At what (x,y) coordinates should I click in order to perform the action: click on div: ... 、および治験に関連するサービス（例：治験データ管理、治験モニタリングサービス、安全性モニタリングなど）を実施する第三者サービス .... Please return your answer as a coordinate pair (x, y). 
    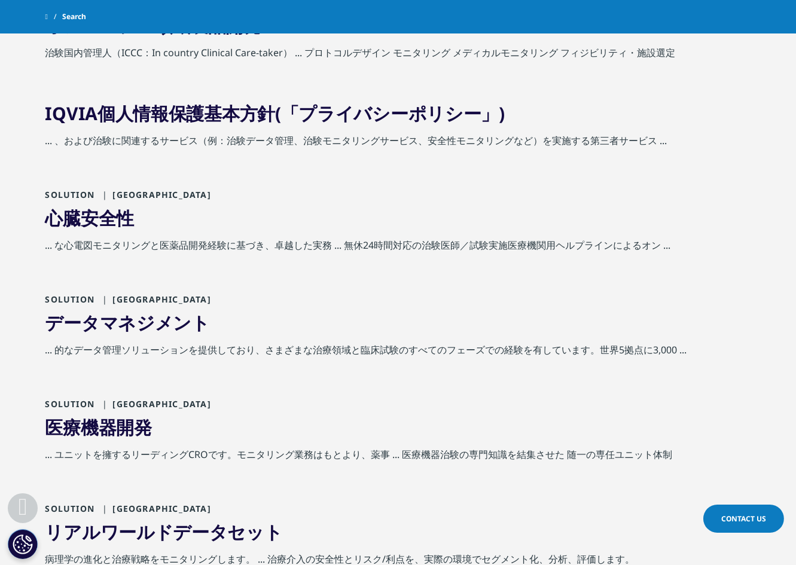
    Looking at the image, I should click on (398, 143).